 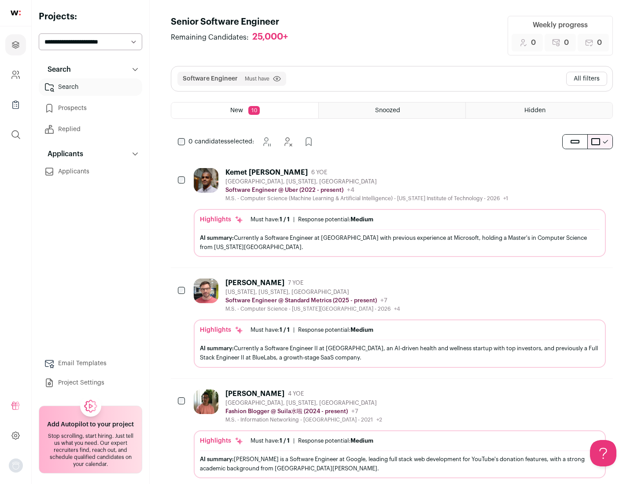 What do you see at coordinates (15, 75) in the screenshot?
I see `a: Company and ATS Settings` at bounding box center [15, 75].